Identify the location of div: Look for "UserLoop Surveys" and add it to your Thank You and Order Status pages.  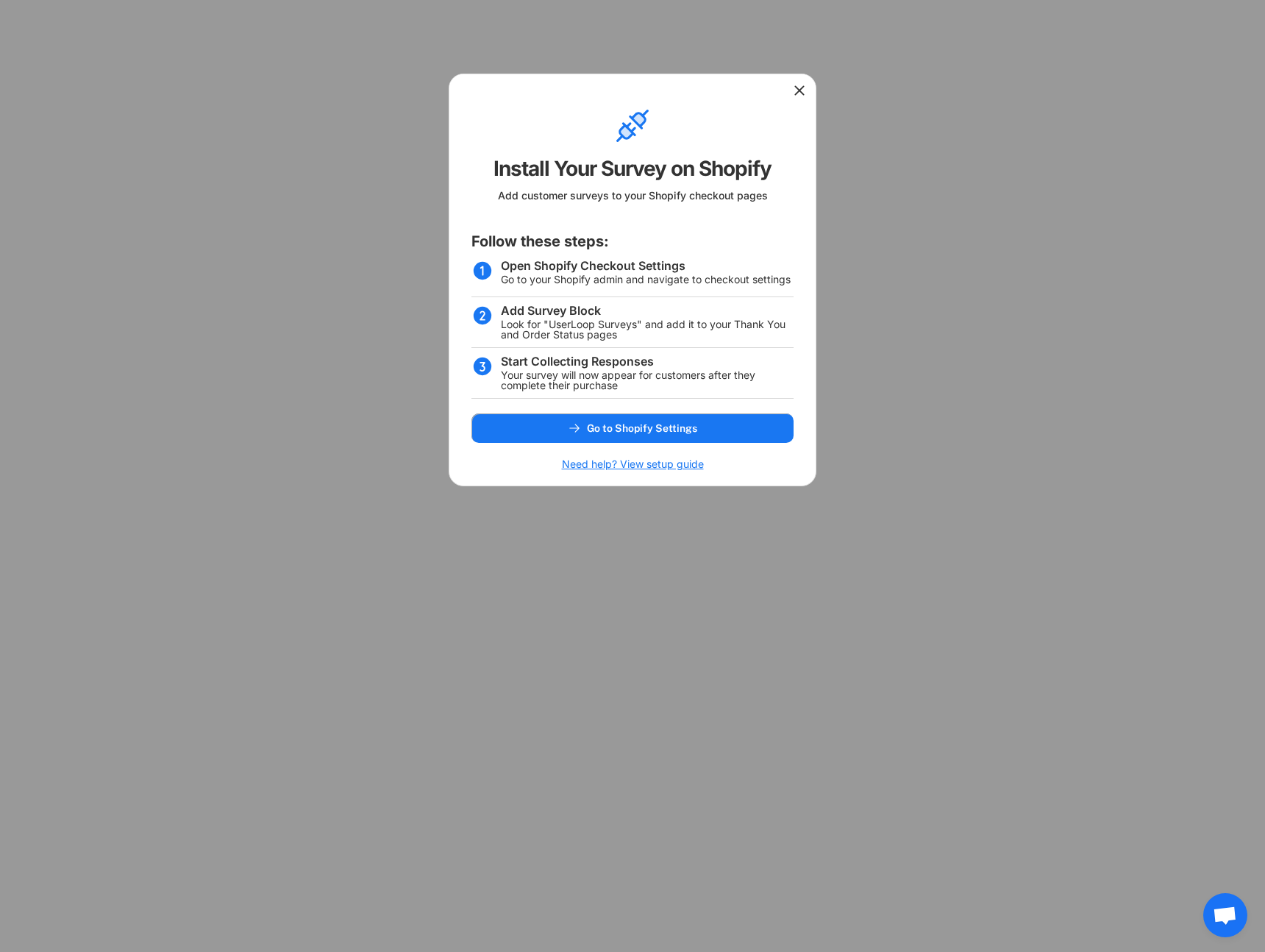
(648, 329).